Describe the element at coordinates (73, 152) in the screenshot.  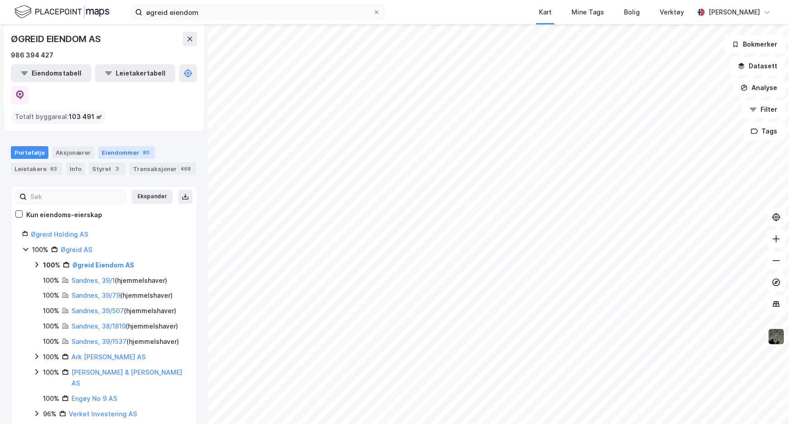
I see `div: Aksjonærer` at that location.